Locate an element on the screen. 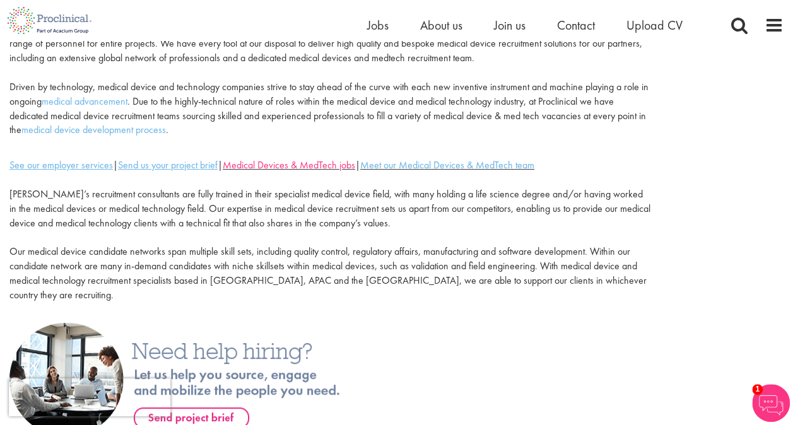  a: Join us is located at coordinates (510, 25).